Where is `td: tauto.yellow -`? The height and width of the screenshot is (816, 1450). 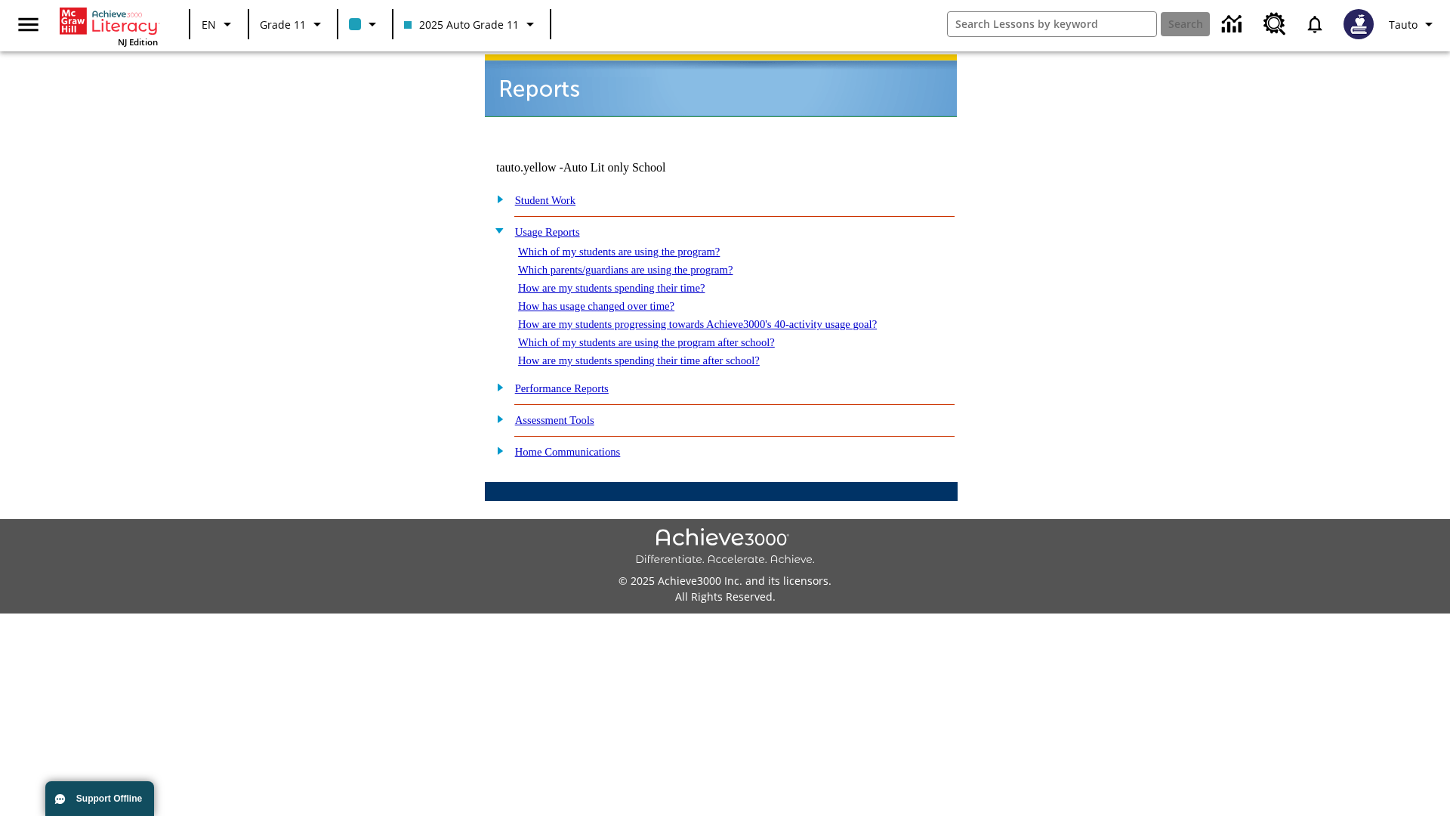
td: tauto.yellow - is located at coordinates (635, 168).